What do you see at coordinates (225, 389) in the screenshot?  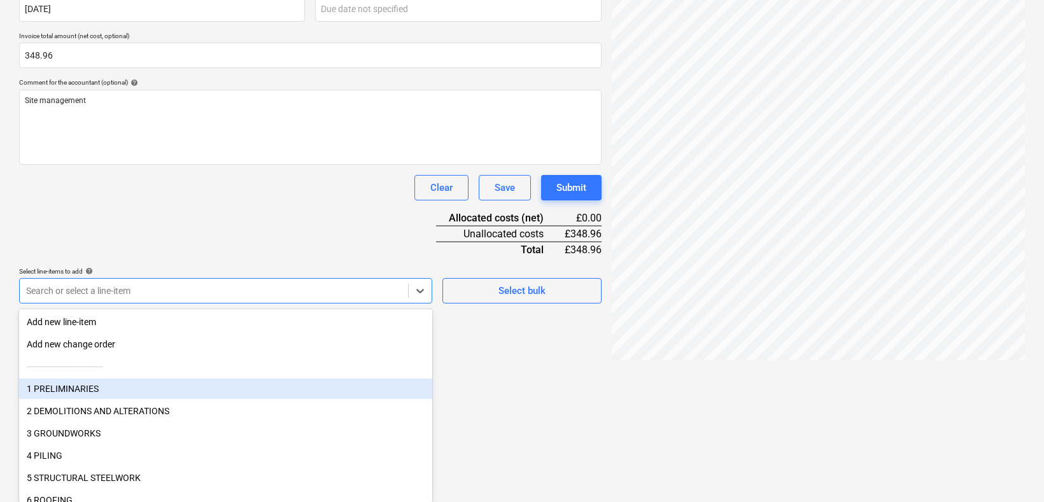 I see `div: 1 PRELIMINARIES` at bounding box center [225, 389].